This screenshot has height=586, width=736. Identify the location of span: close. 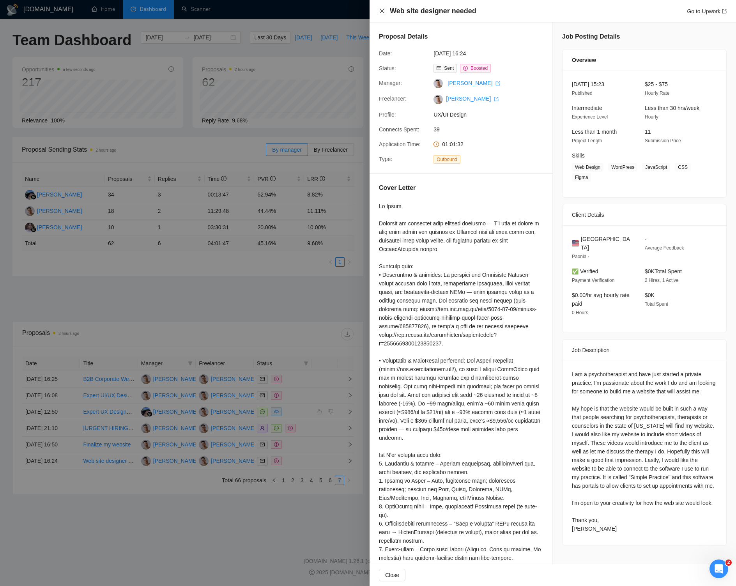
(382, 11).